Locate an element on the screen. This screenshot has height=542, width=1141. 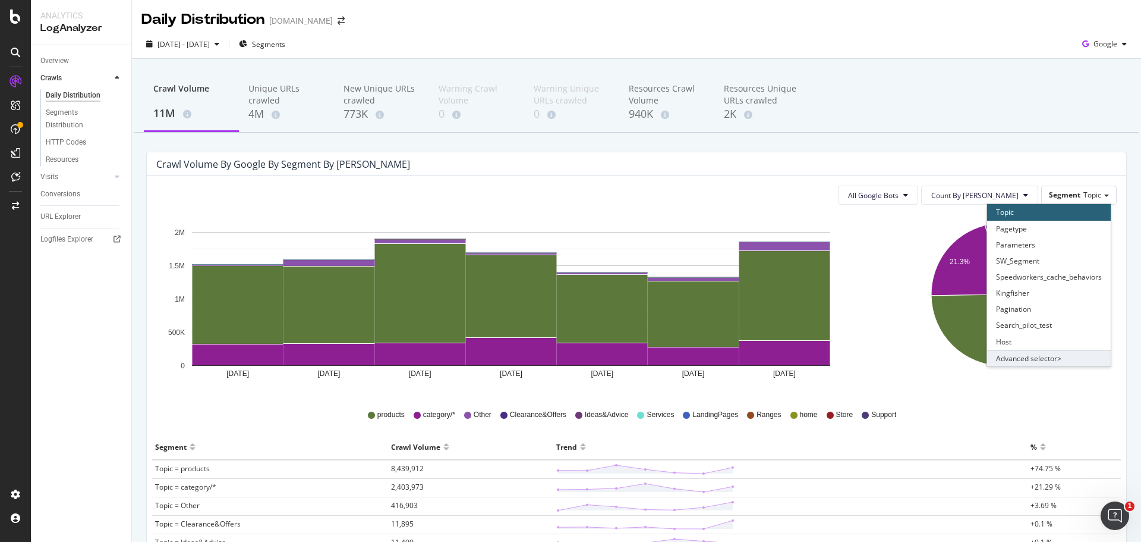
span: Topic is located at coordinates (1093, 194).